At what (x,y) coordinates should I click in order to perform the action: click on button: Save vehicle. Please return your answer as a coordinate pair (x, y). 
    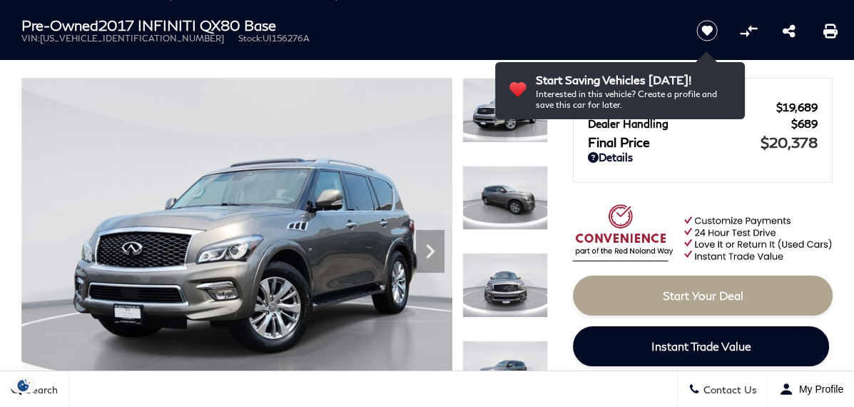
    Looking at the image, I should click on (707, 31).